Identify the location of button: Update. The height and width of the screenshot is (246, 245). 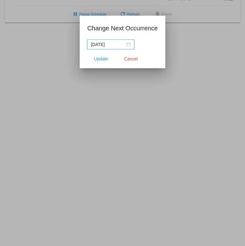
(101, 59).